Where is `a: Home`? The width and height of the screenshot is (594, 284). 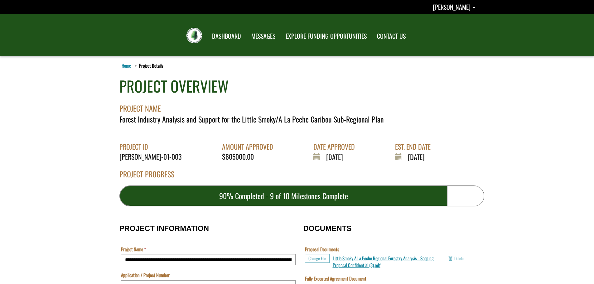
a: Home is located at coordinates (126, 65).